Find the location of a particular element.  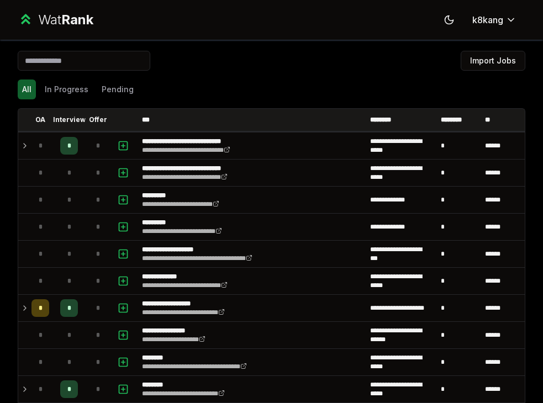

button: Pending is located at coordinates (118, 89).